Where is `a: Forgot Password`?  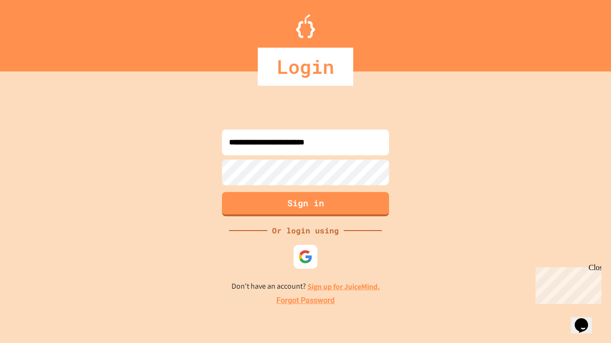
a: Forgot Password is located at coordinates (305, 301).